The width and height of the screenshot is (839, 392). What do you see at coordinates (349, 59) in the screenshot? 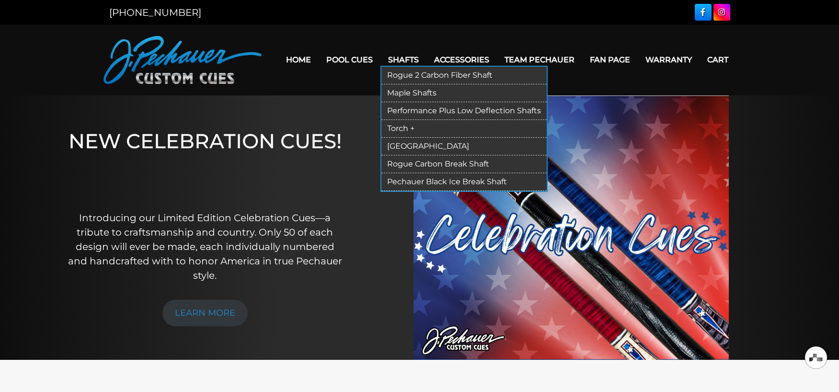
I see `a: Pool Cues` at bounding box center [349, 59].